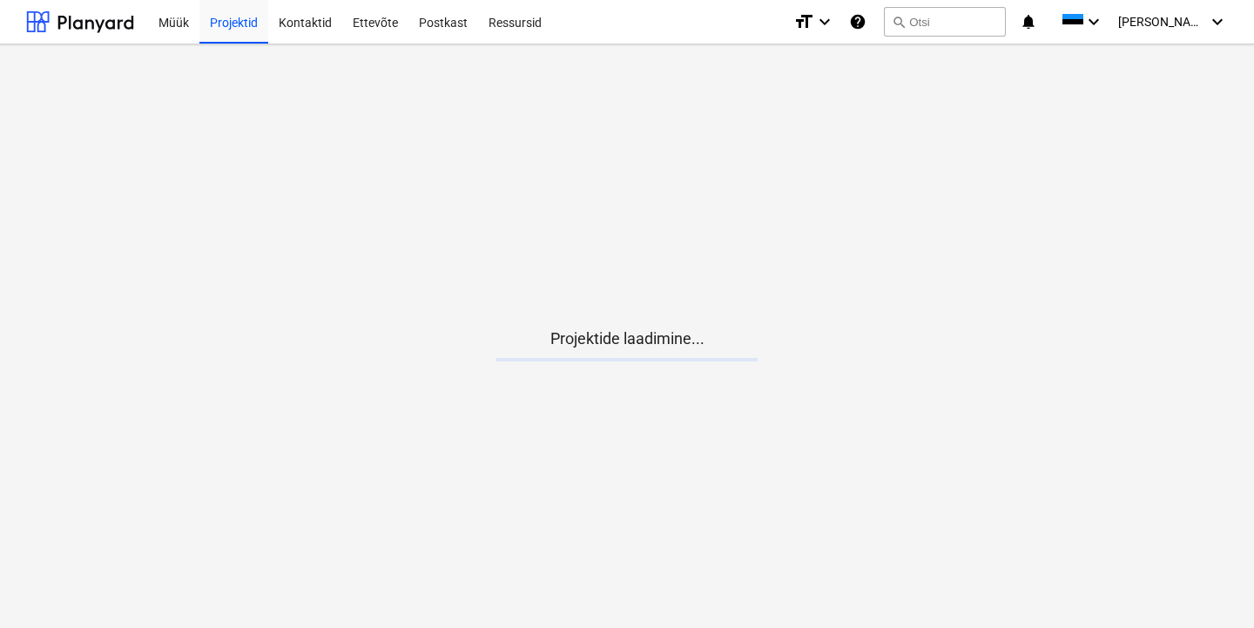 The width and height of the screenshot is (1254, 628). Describe the element at coordinates (1028, 22) in the screenshot. I see `i: notifications` at that location.